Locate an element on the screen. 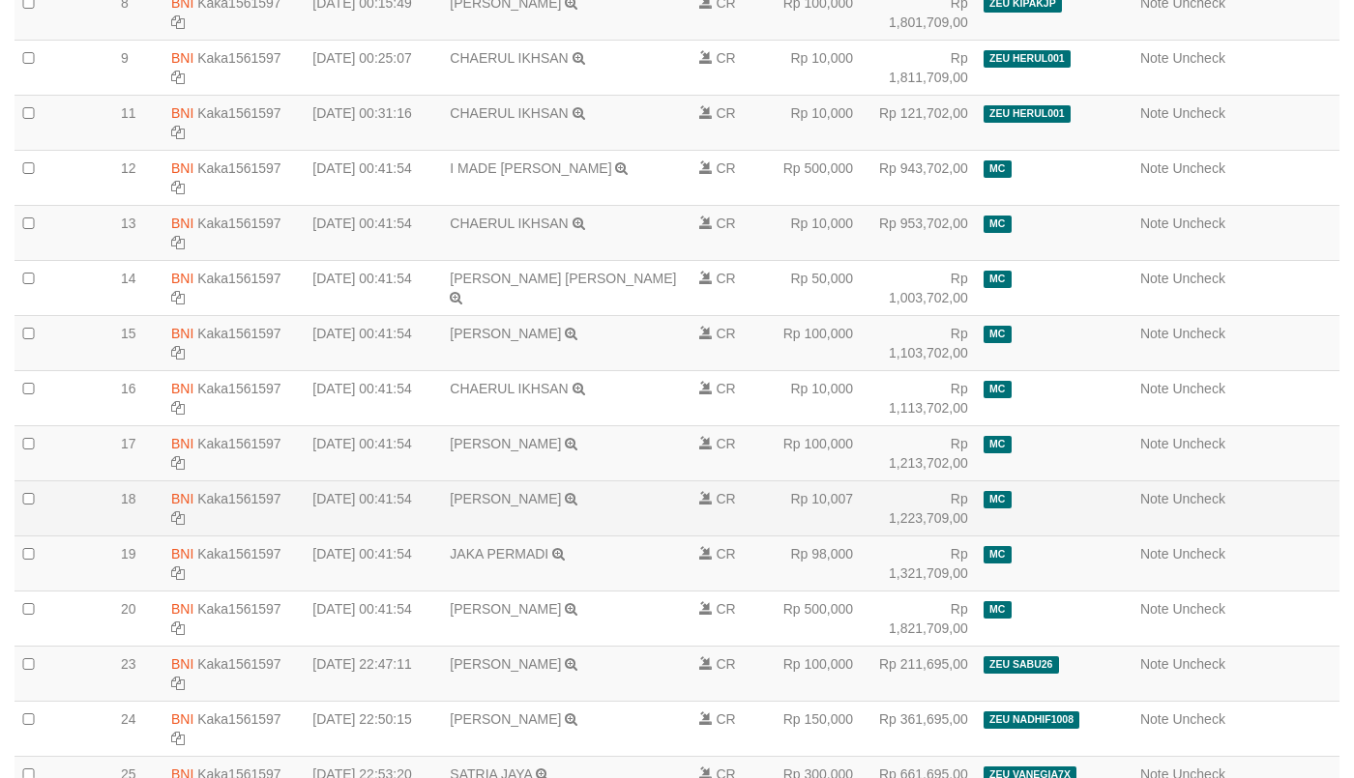  td: Rp 1,103,702,00 is located at coordinates (917, 342).